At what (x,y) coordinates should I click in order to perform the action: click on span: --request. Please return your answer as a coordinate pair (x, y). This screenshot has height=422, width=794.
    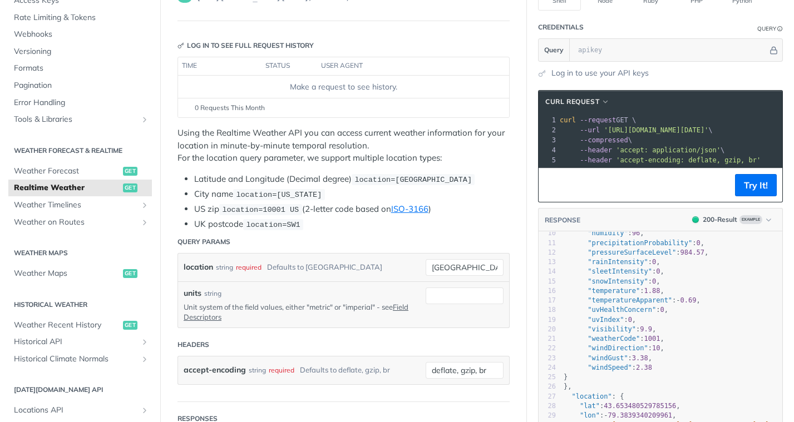
    Looking at the image, I should click on (598, 120).